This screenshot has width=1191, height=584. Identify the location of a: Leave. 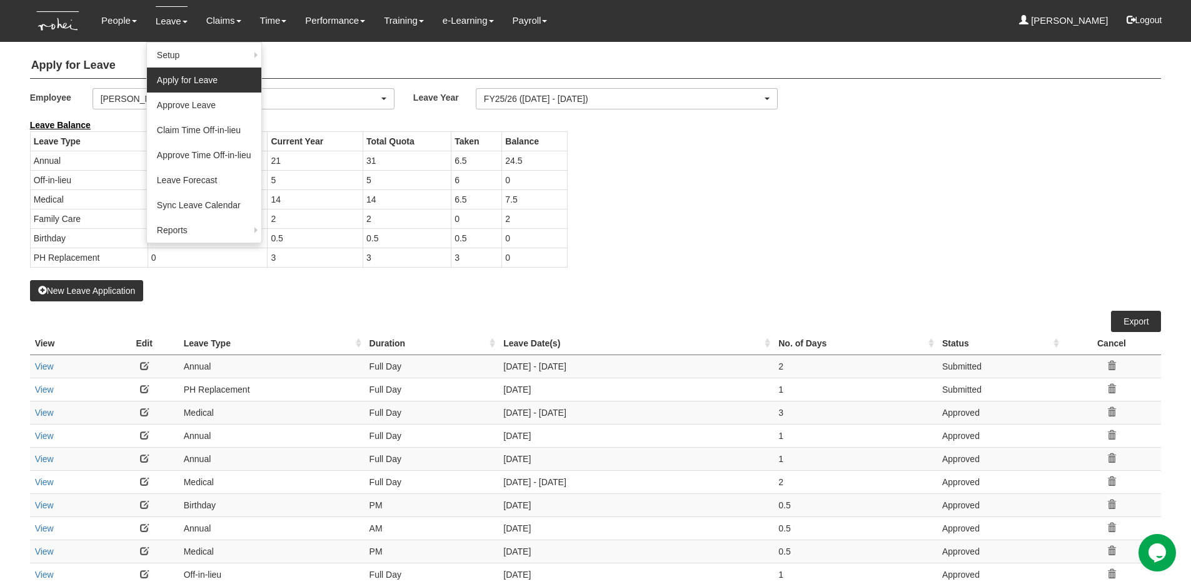
(171, 21).